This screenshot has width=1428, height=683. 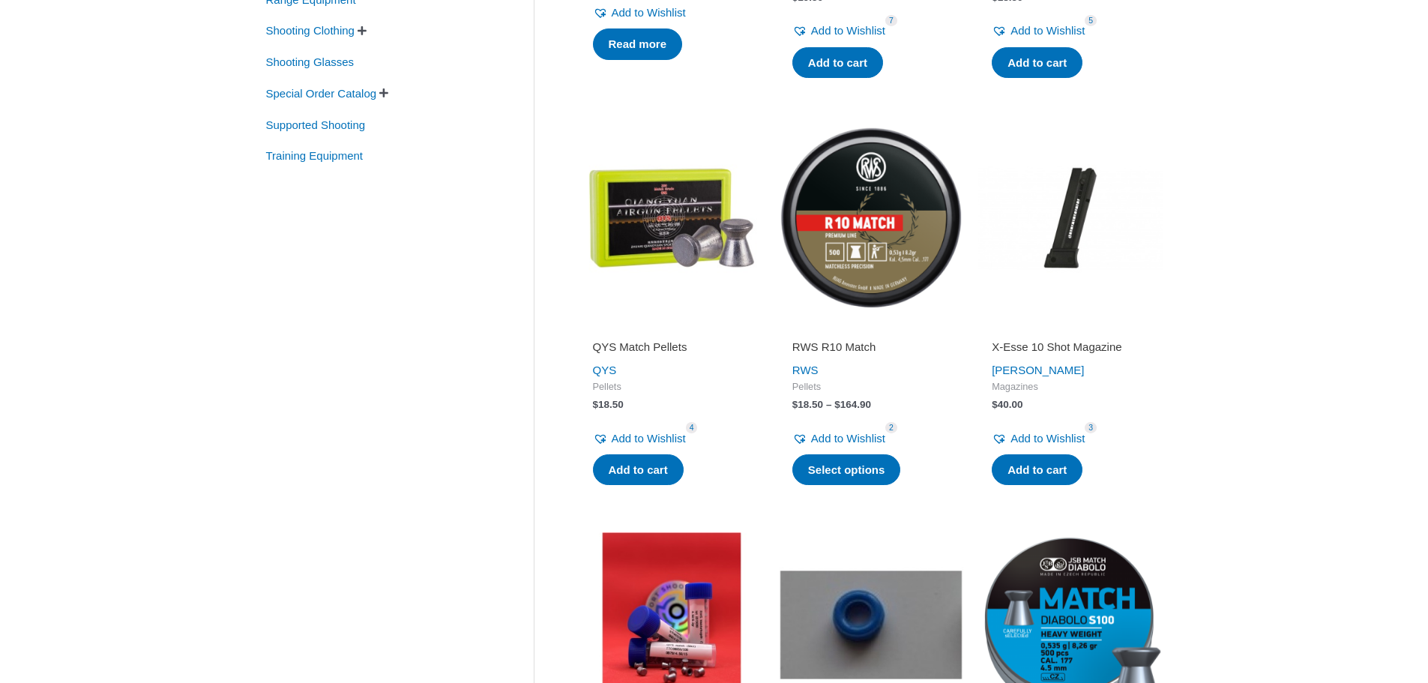 I want to click on span: 2, so click(x=891, y=427).